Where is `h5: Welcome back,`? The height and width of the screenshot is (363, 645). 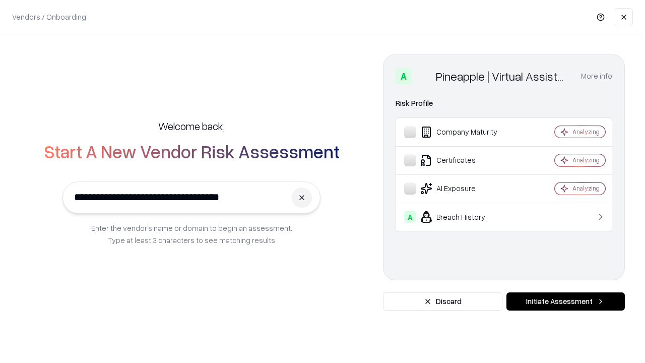
h5: Welcome back, is located at coordinates (192, 126).